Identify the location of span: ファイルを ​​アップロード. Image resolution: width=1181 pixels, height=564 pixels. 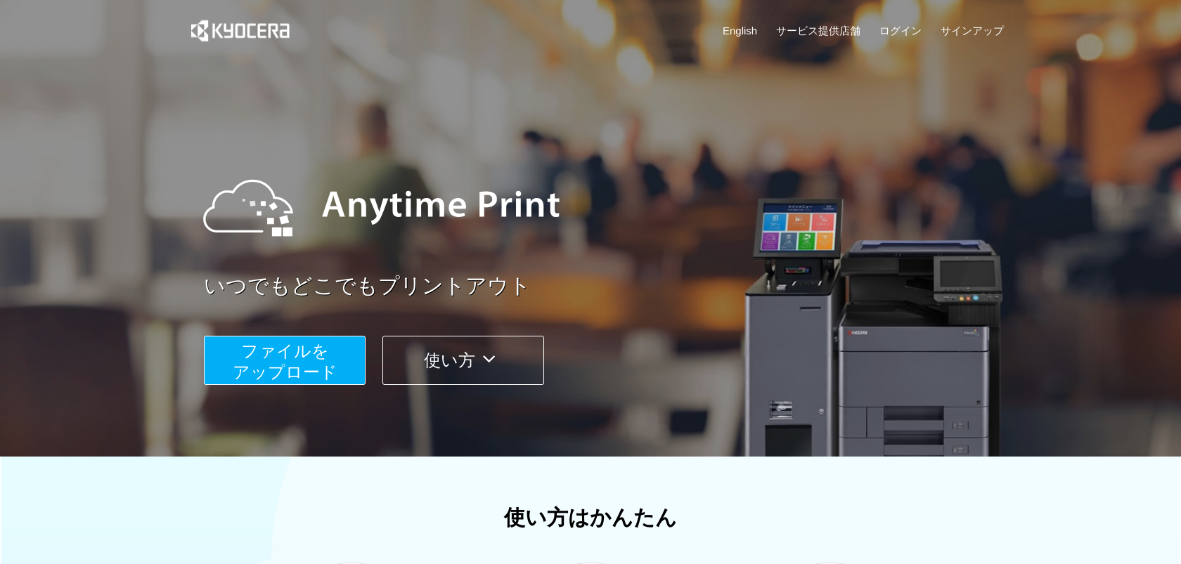
(285, 361).